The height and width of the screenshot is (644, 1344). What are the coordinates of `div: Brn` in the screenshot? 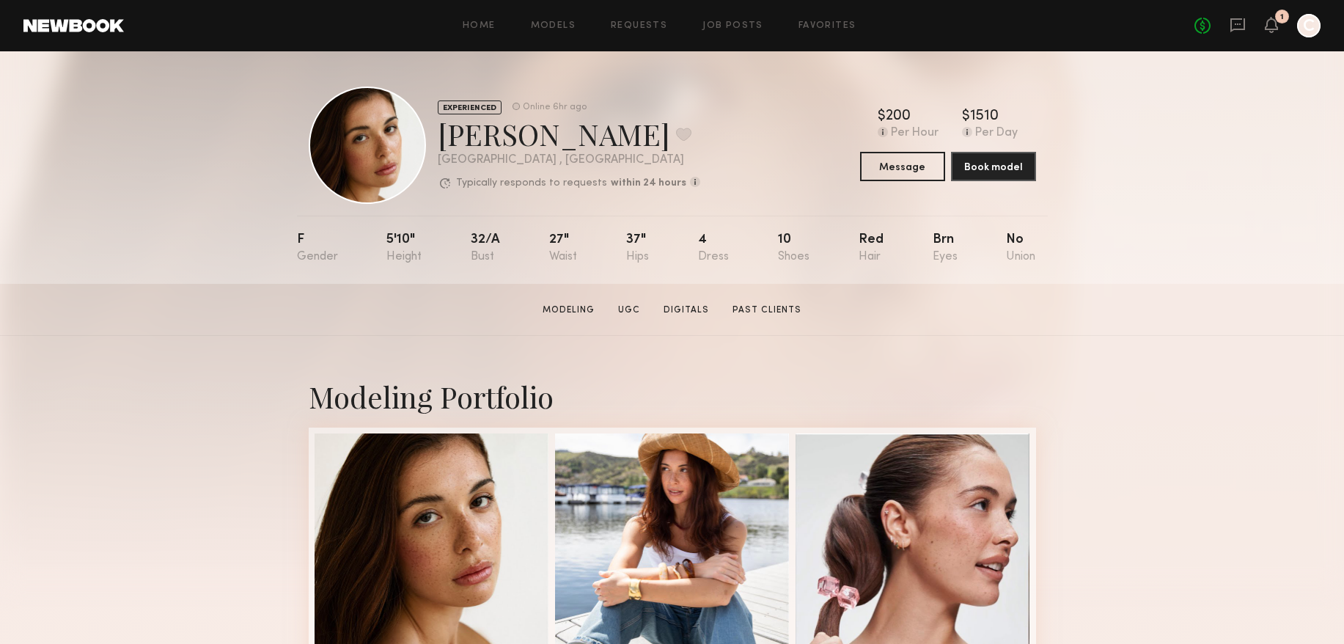 It's located at (945, 248).